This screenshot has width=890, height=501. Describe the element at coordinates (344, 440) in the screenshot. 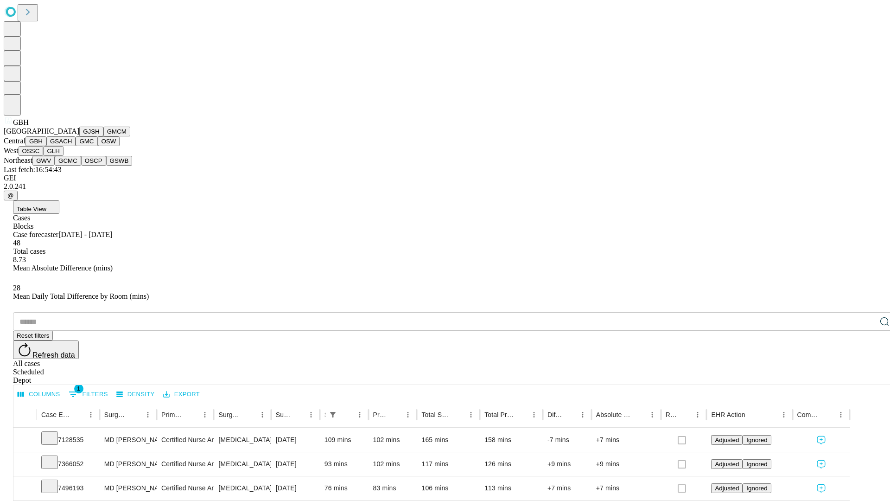

I see `div: 109 mins` at that location.